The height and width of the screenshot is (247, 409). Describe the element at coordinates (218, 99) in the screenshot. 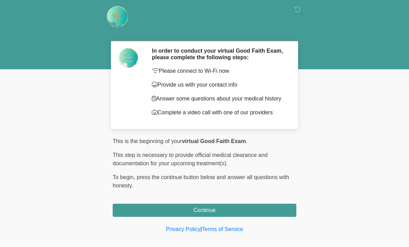

I see `p: Answer some questions about your medical history` at that location.